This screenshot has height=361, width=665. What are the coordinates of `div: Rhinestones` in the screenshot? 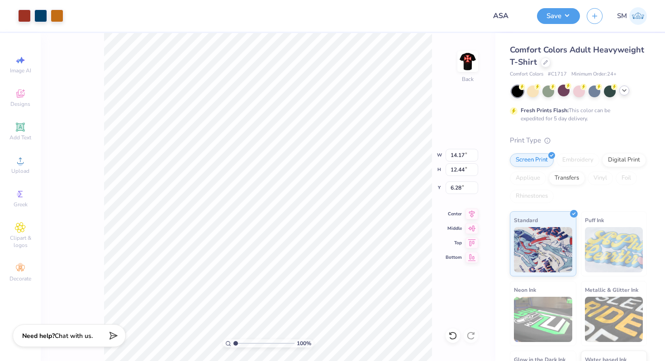 It's located at (531, 196).